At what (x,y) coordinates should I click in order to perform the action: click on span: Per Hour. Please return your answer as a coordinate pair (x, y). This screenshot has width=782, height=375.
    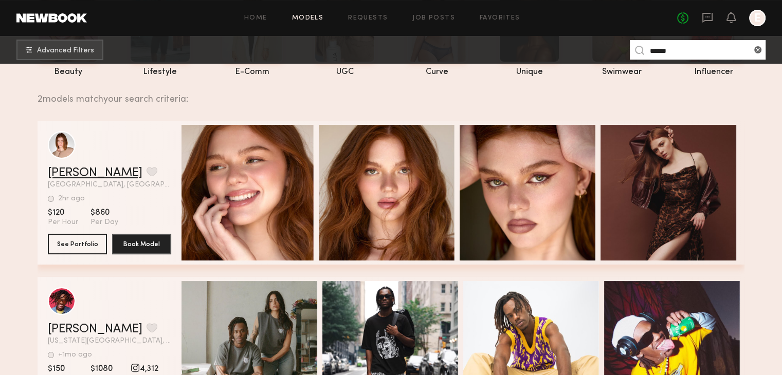
    Looking at the image, I should click on (63, 223).